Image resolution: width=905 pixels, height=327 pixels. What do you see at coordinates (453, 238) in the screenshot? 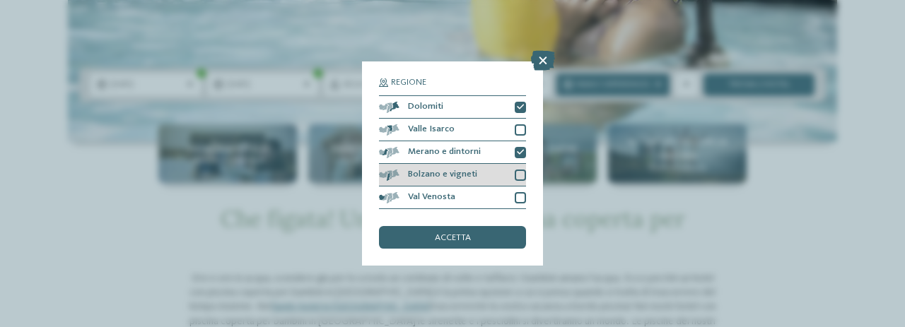
I see `span: accetta` at bounding box center [453, 238].